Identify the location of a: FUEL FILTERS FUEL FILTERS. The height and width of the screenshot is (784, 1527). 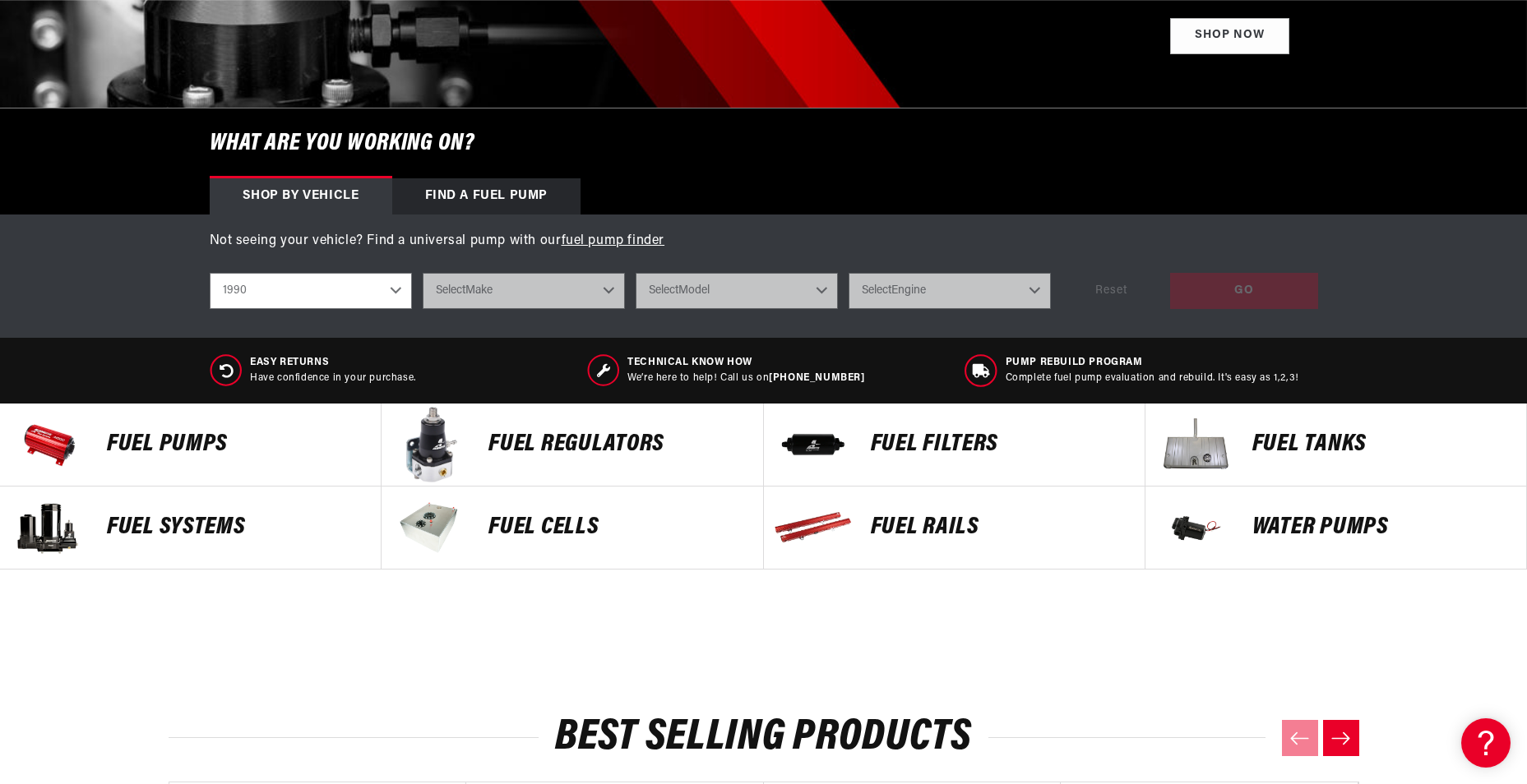
(955, 445).